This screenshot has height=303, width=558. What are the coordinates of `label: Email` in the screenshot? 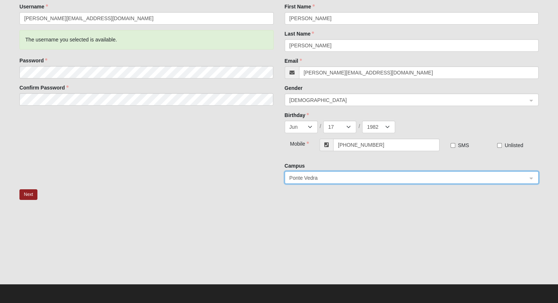 It's located at (293, 61).